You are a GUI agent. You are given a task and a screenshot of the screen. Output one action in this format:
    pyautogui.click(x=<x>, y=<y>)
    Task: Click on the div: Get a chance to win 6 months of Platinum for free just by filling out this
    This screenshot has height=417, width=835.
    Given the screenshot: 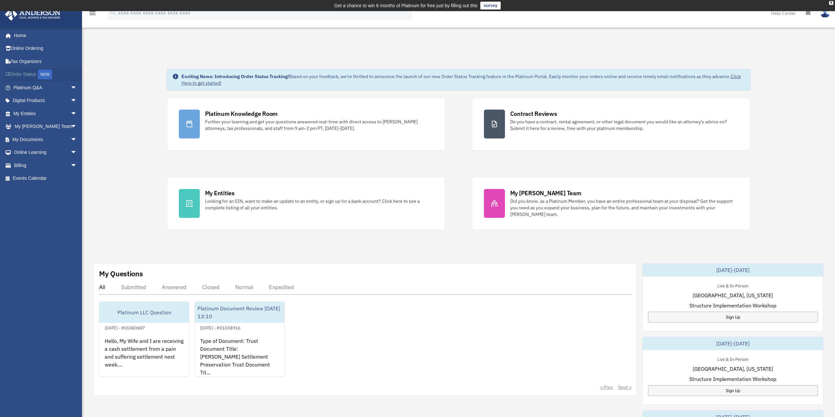 What is the action you would take?
    pyautogui.click(x=406, y=6)
    